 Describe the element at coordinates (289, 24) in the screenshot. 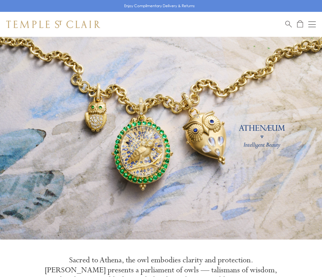

I see `a: Search` at that location.